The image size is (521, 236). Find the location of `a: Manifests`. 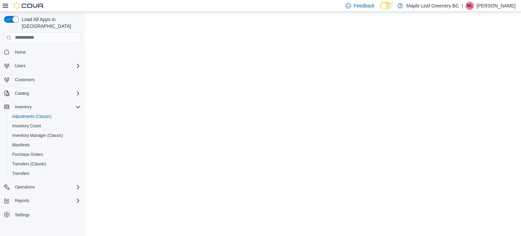

a: Manifests is located at coordinates (21, 145).